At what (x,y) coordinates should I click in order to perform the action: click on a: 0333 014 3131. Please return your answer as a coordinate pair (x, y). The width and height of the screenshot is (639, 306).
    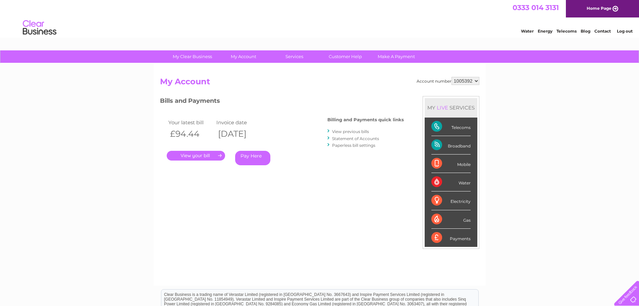
    Looking at the image, I should click on (536, 7).